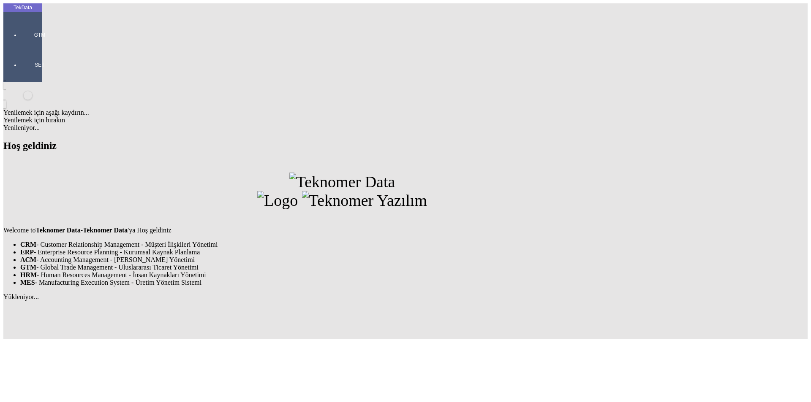 This screenshot has width=811, height=402. What do you see at coordinates (342, 297) in the screenshot?
I see `div: Yükleniyor...` at bounding box center [342, 297].